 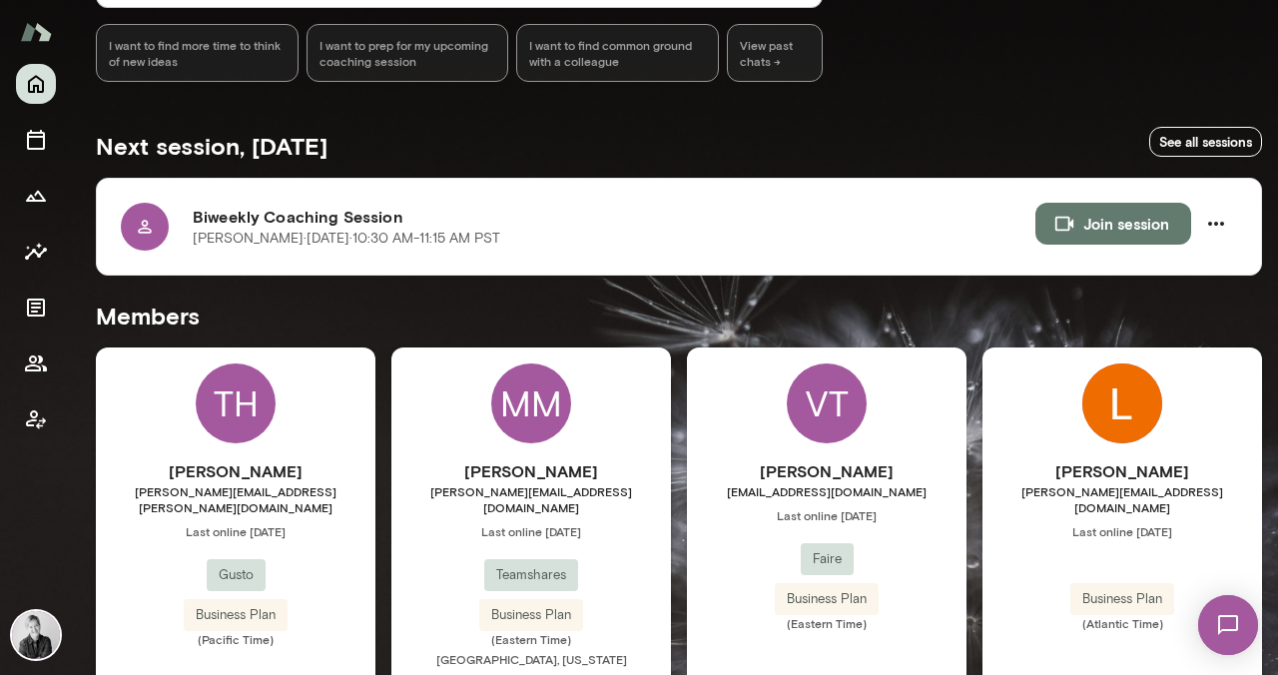 I want to click on div: VT, so click(x=827, y=403).